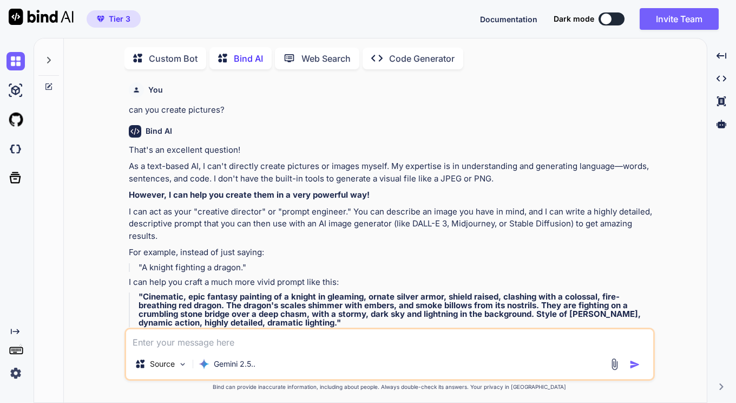 The image size is (736, 403). What do you see at coordinates (635, 364) in the screenshot?
I see `img: icon` at bounding box center [635, 364].